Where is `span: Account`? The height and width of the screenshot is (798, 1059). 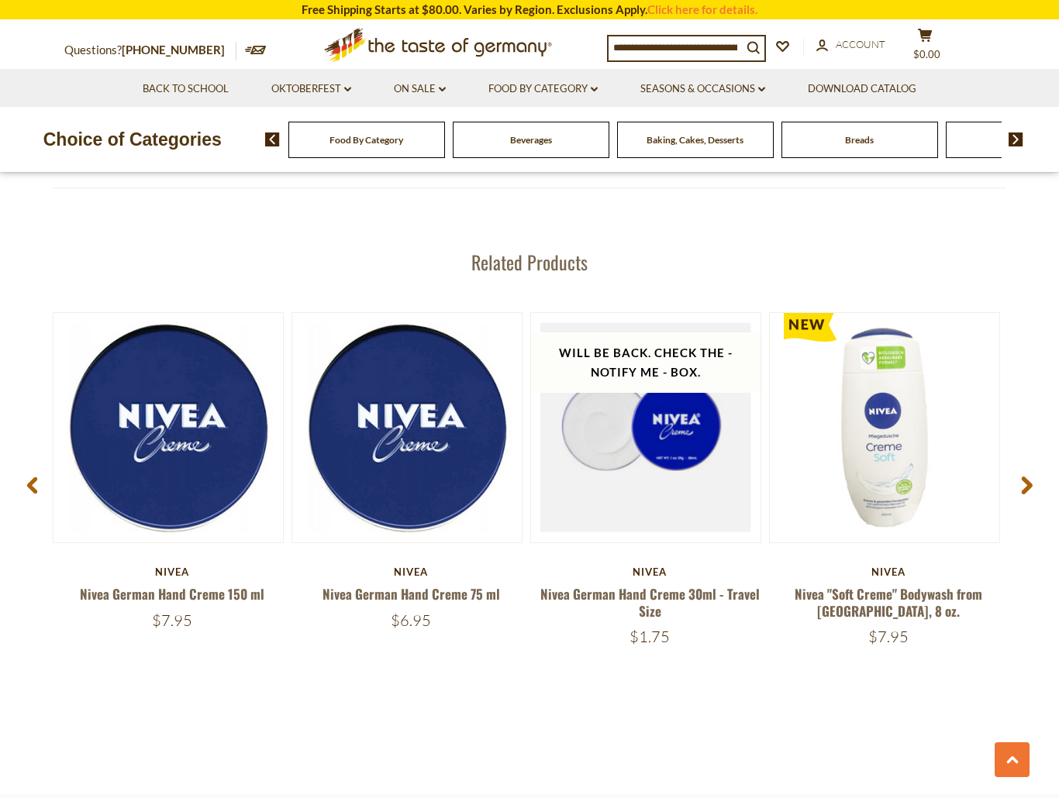
span: Account is located at coordinates (860, 44).